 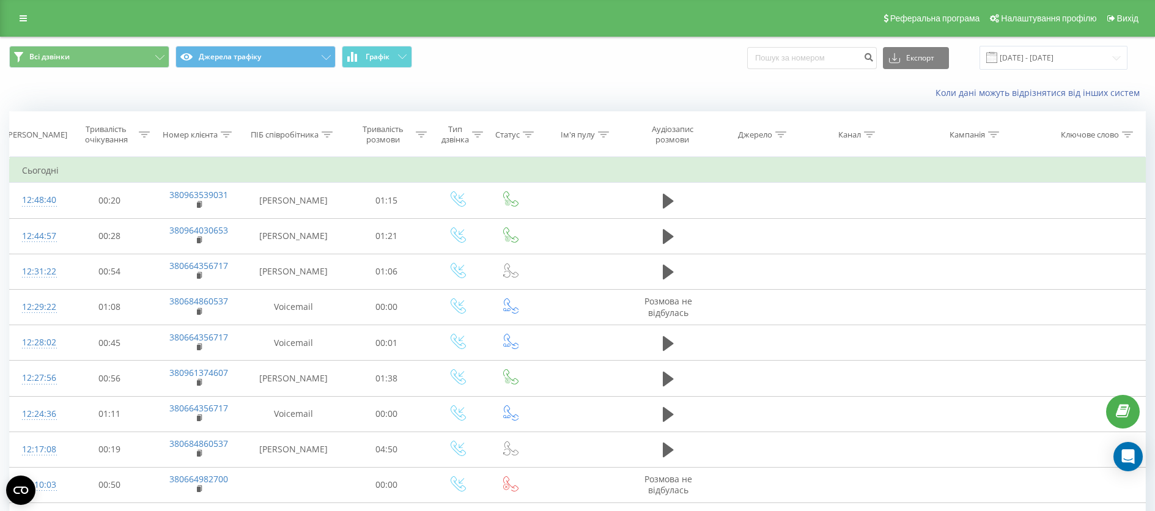 I want to click on a: 380964030653, so click(x=199, y=230).